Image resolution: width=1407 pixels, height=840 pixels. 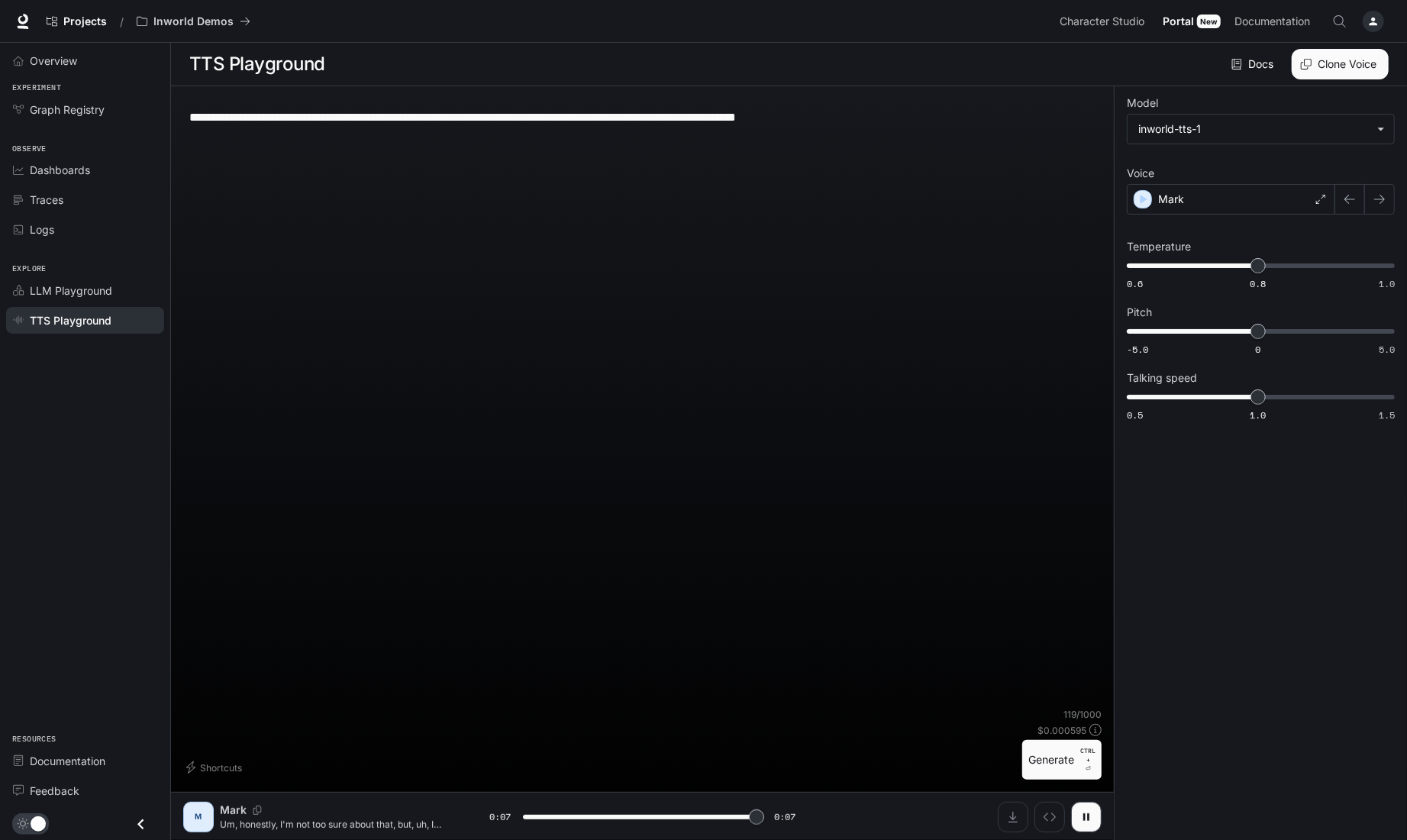 I want to click on a: TTS Playground, so click(x=84, y=320).